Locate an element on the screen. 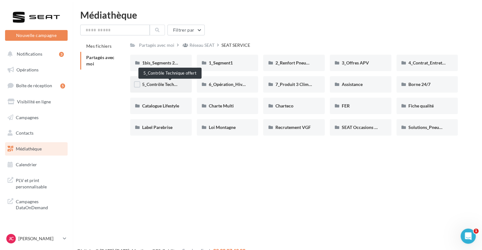 This screenshot has height=250, width=482. a: PLV et print personnalisable is located at coordinates (36, 183).